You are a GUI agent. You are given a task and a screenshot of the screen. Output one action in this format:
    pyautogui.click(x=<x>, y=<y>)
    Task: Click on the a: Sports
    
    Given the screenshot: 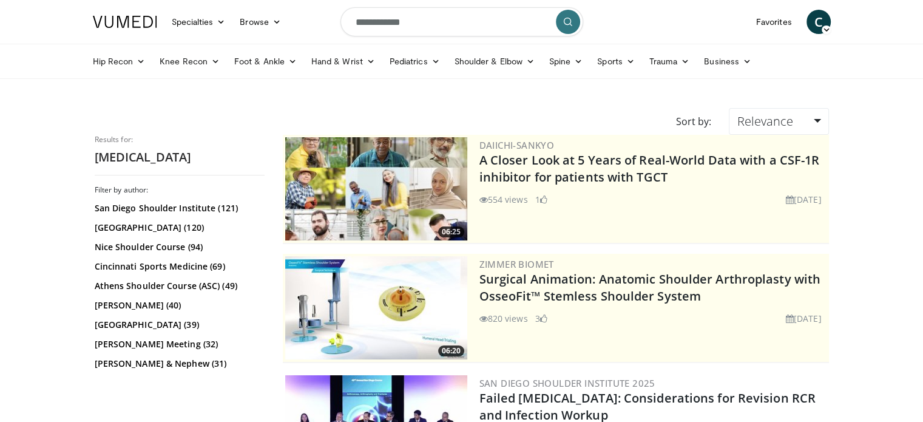 What is the action you would take?
    pyautogui.click(x=616, y=61)
    